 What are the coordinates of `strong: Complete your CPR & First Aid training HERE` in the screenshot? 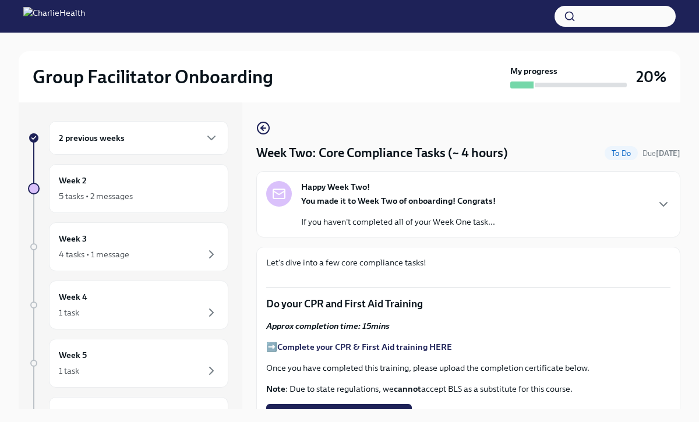 It's located at (365, 347).